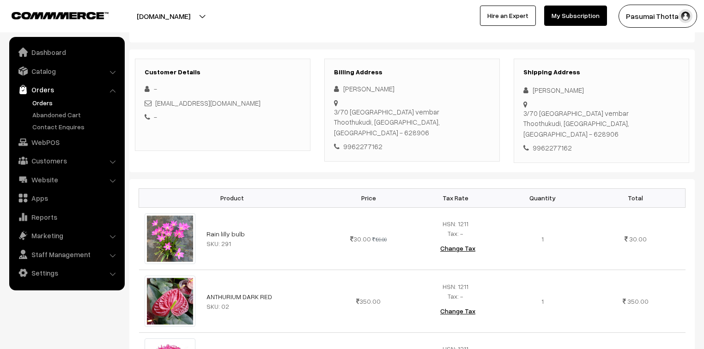 The width and height of the screenshot is (704, 349). Describe the element at coordinates (67, 255) in the screenshot. I see `a: Staff Management` at that location.